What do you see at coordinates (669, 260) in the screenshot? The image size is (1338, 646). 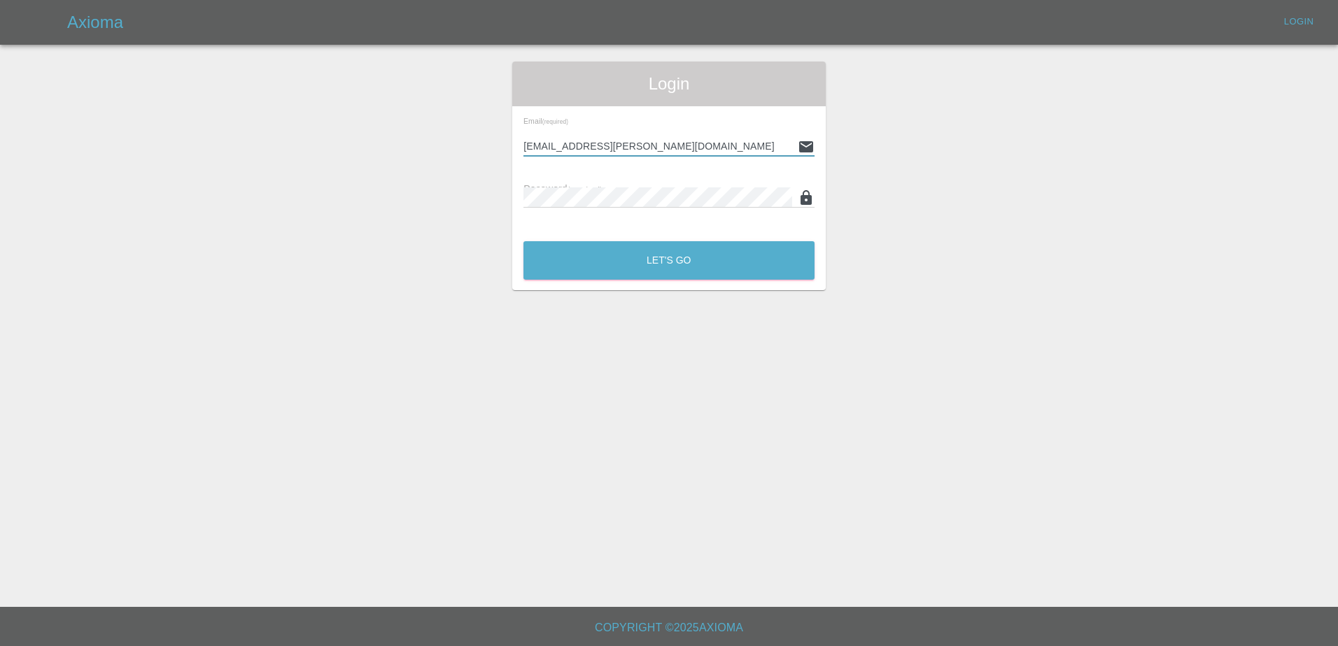 I see `button: Let's Go` at bounding box center [669, 260].